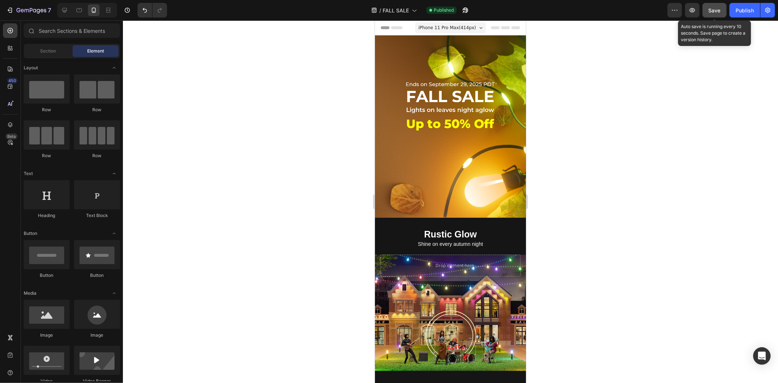 The width and height of the screenshot is (778, 383). Describe the element at coordinates (97, 216) in the screenshot. I see `div: Text Block` at that location.